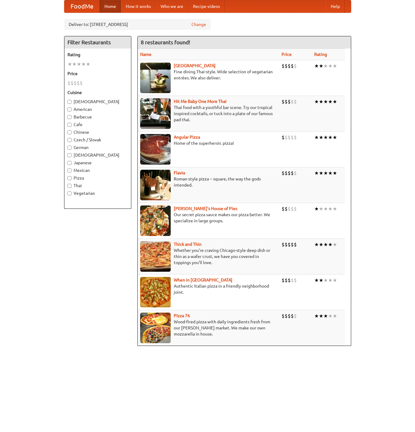 Image resolution: width=415 pixels, height=432 pixels. What do you see at coordinates (69, 171) in the screenshot?
I see `input: Mexican` at bounding box center [69, 171].